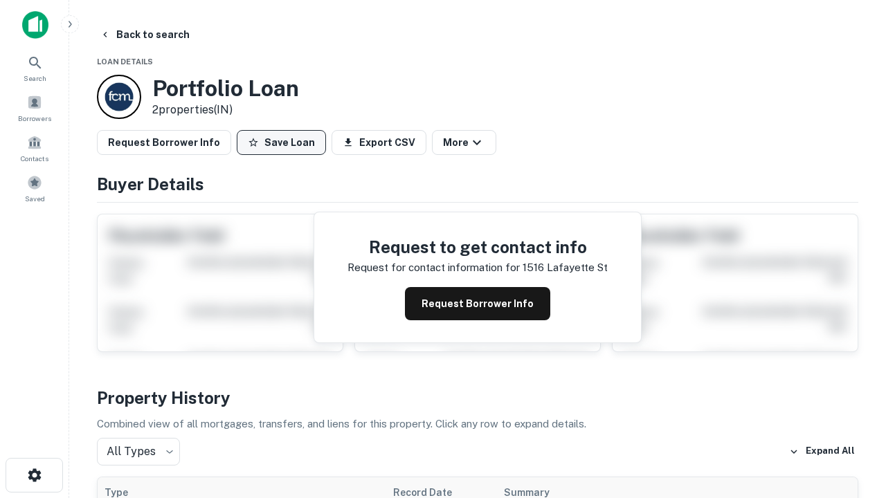 The height and width of the screenshot is (498, 886). I want to click on span: Loan Details, so click(125, 62).